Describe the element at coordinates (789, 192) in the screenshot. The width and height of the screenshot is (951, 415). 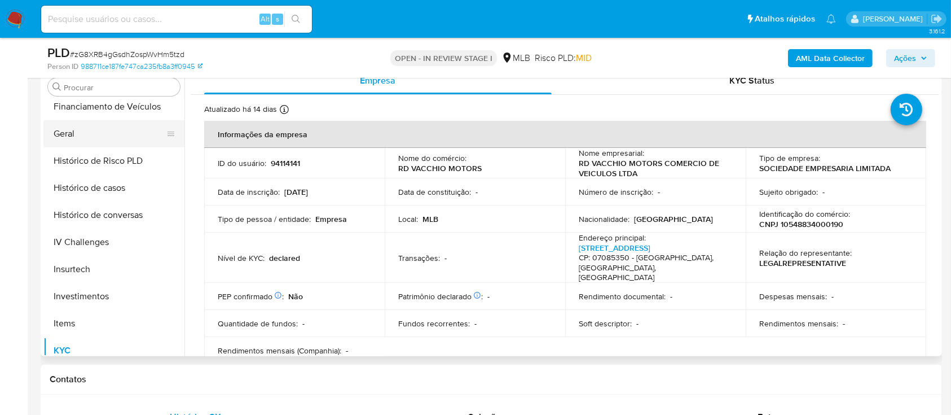
I see `p: Sujeito obrigado :` at that location.